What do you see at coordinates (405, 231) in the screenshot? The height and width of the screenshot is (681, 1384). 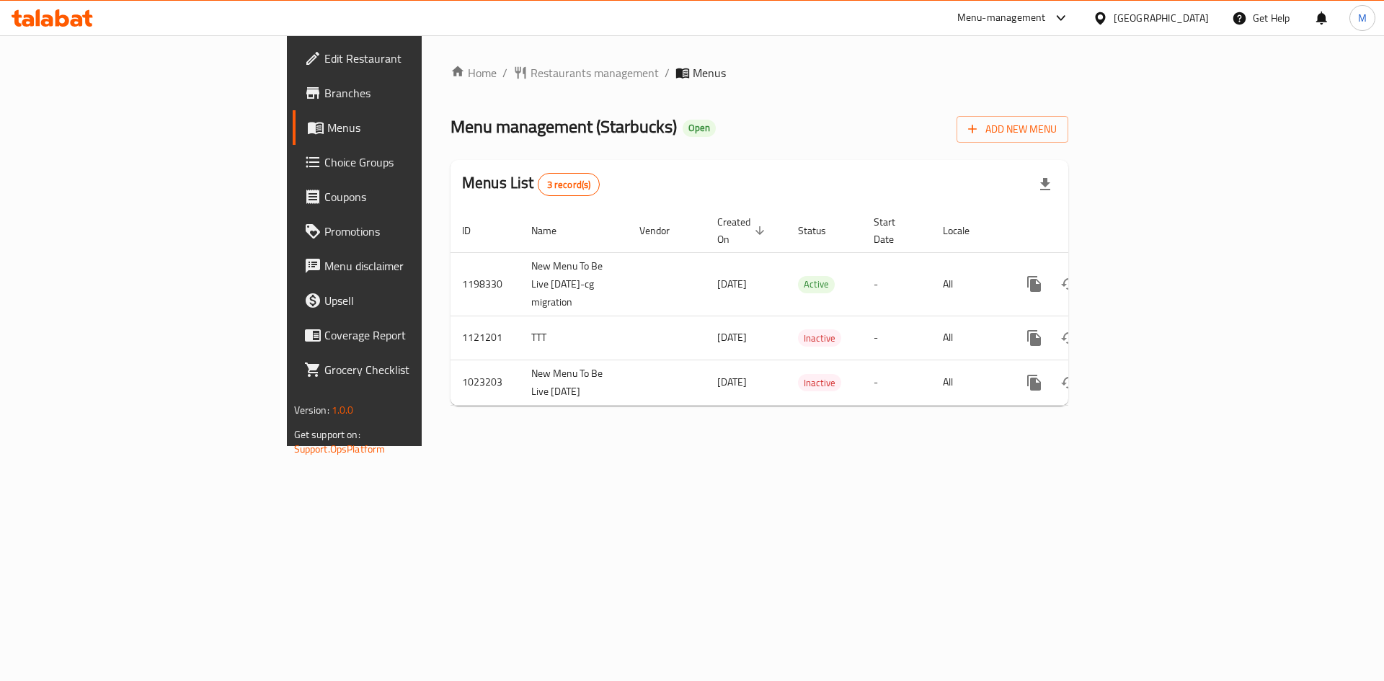 I see `a: Promotions` at bounding box center [405, 231].